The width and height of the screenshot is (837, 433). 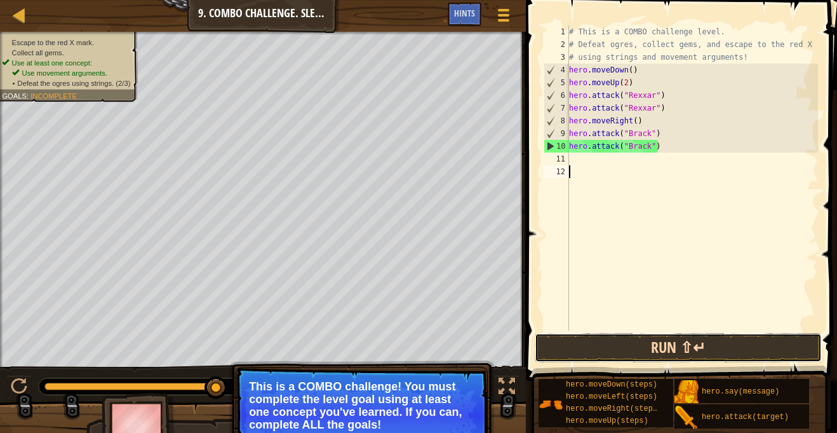 I want to click on div: 12, so click(x=556, y=172).